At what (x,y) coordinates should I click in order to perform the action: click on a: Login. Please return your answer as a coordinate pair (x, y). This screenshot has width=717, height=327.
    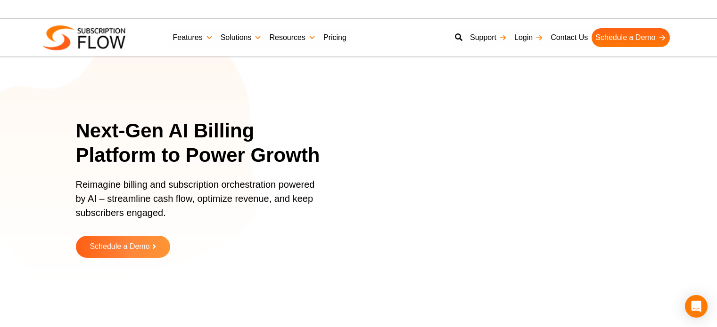
    Looking at the image, I should click on (528, 38).